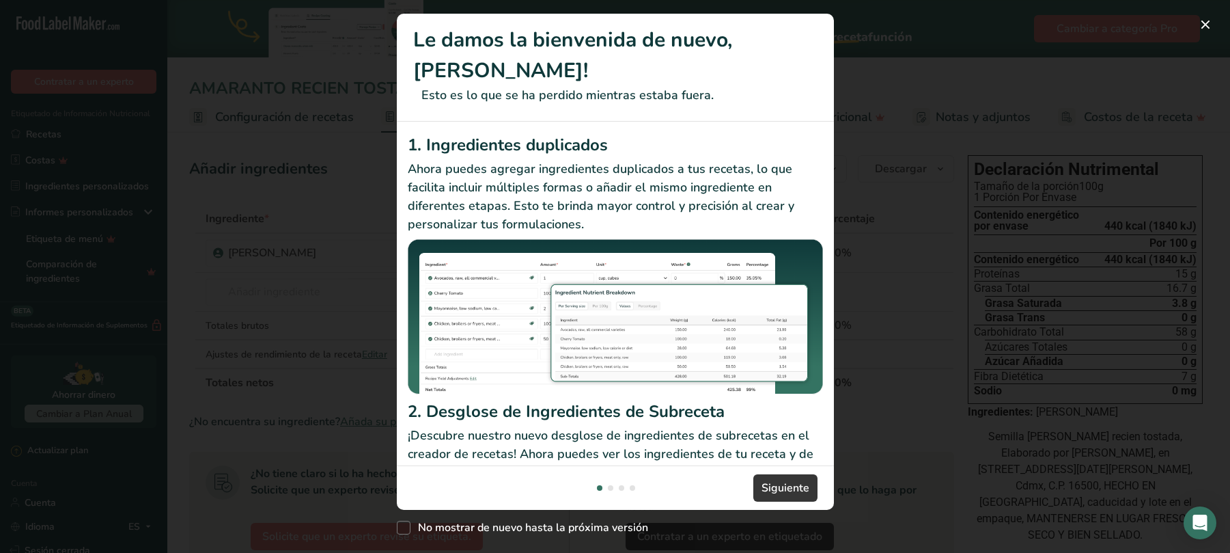  I want to click on span: Siguiente, so click(786, 488).